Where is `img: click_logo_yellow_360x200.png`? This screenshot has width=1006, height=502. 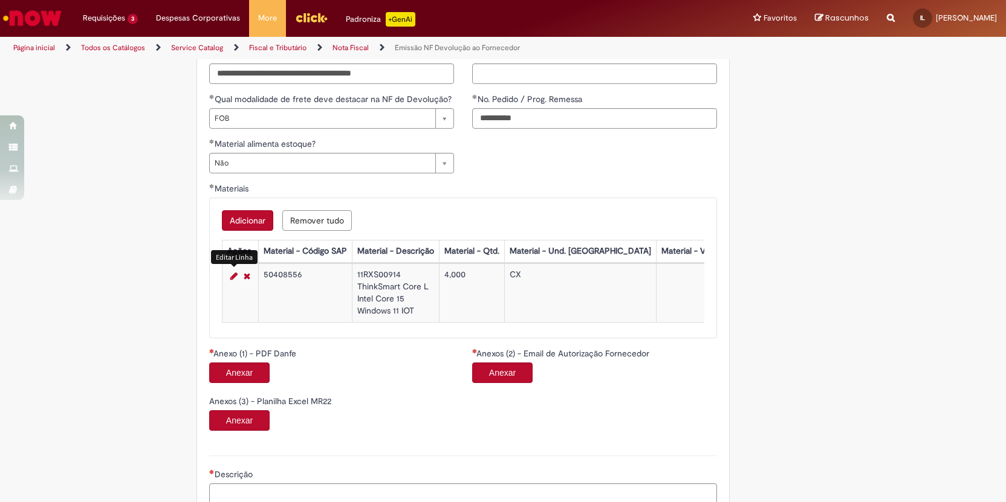 img: click_logo_yellow_360x200.png is located at coordinates (311, 18).